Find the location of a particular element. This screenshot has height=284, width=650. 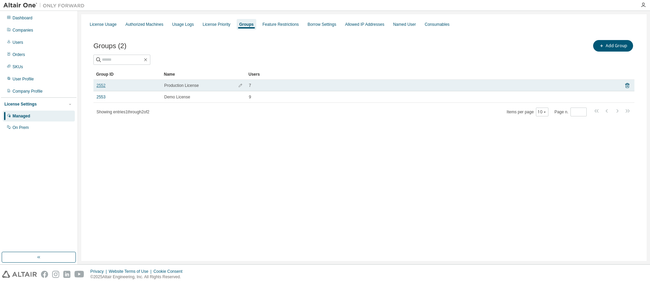

img: youtube.svg is located at coordinates (79, 274).